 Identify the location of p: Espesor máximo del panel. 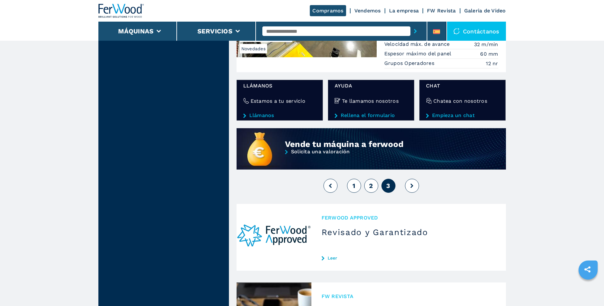
(419, 54).